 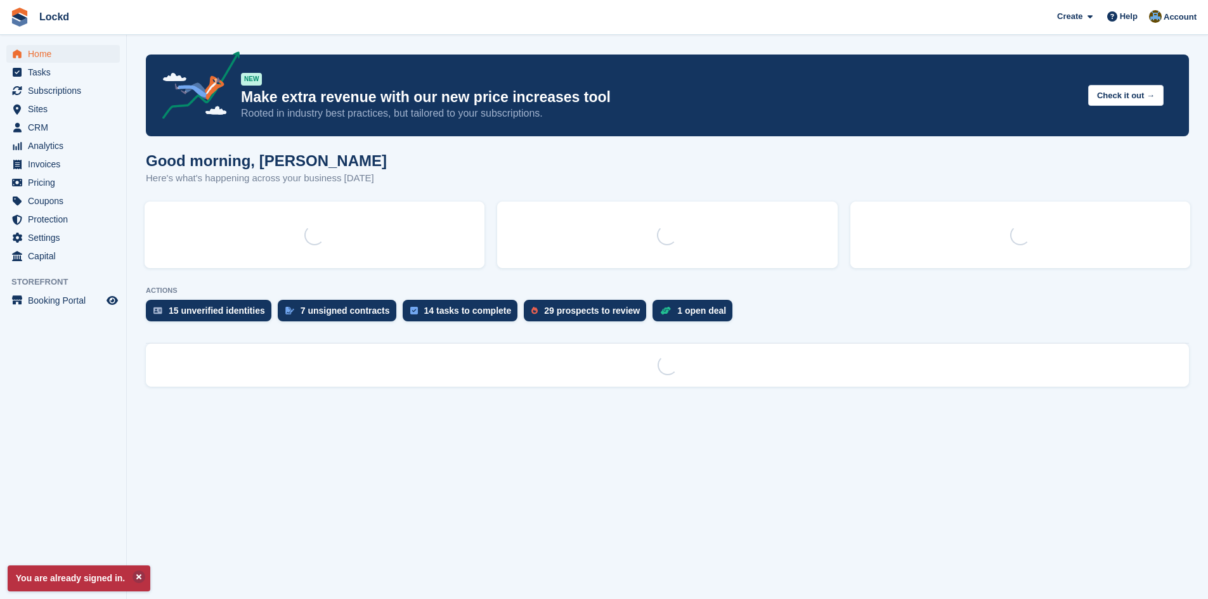 What do you see at coordinates (66, 72) in the screenshot?
I see `span: Tasks` at bounding box center [66, 72].